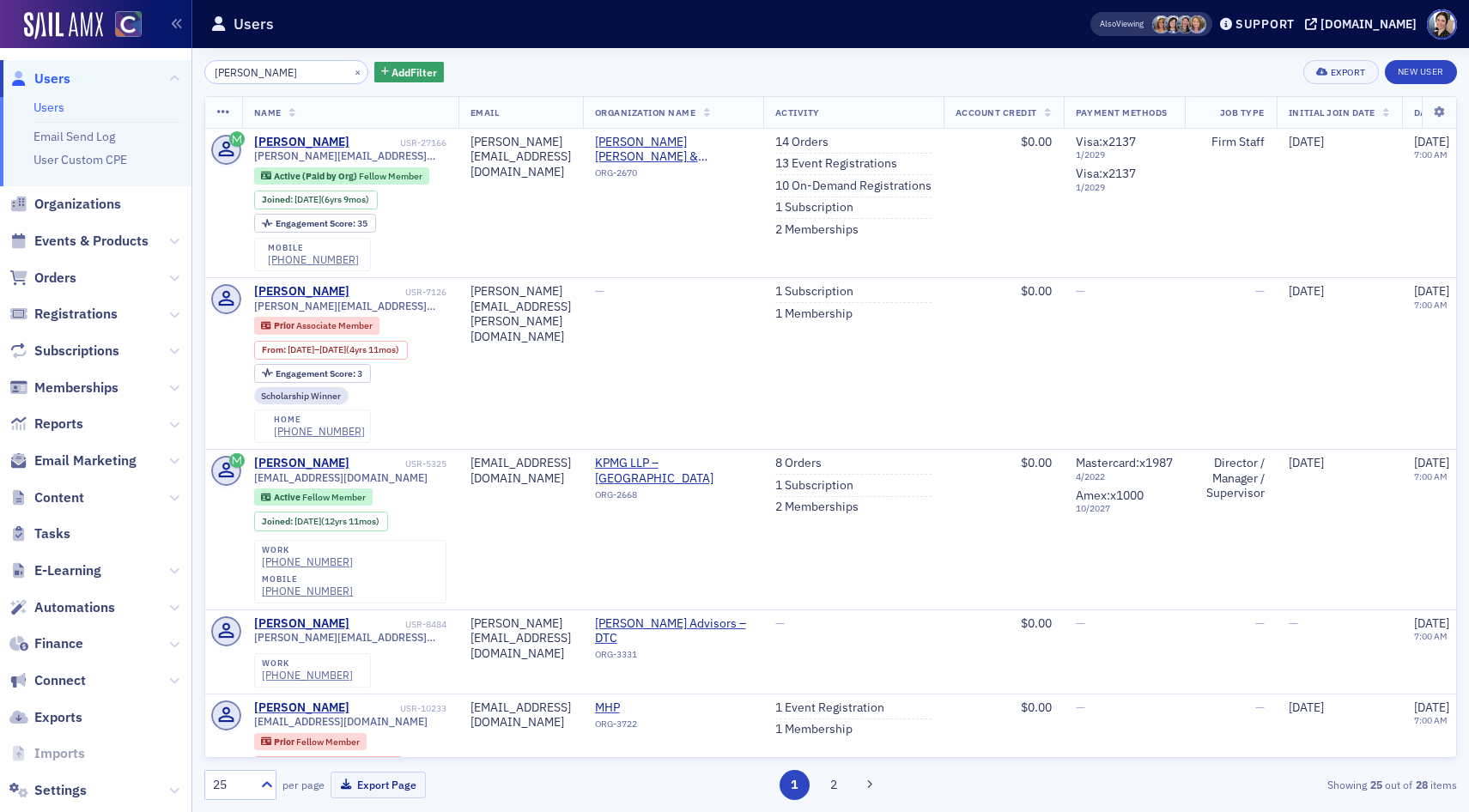 The image size is (1469, 812). What do you see at coordinates (79, 241) in the screenshot?
I see `a: Events & Products` at bounding box center [79, 241].